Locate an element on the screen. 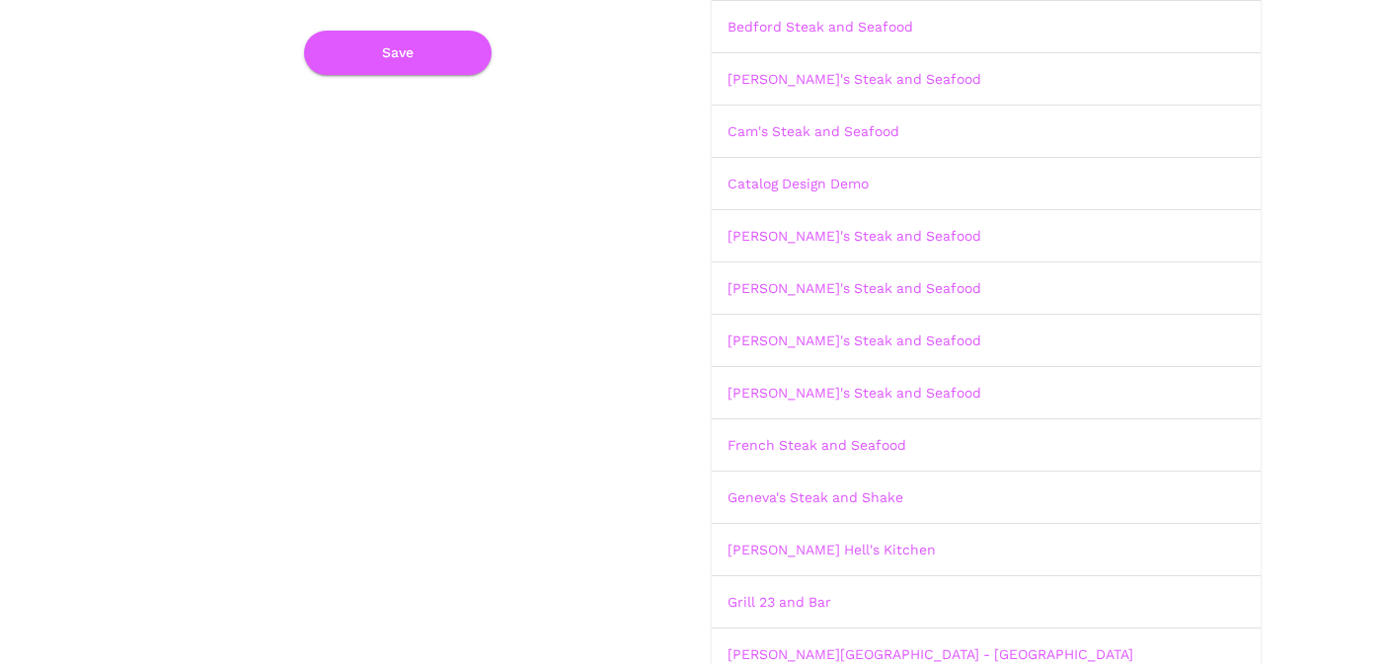 The image size is (1383, 664). a: French Steak and Seafood is located at coordinates (816, 445).